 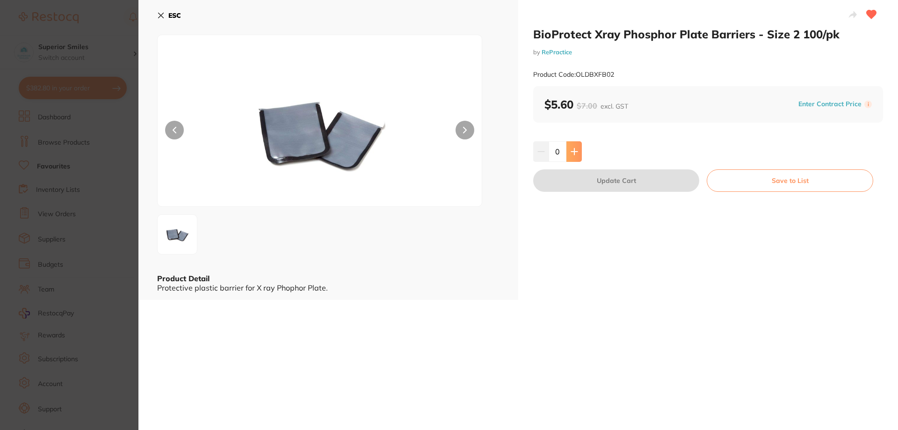 What do you see at coordinates (868, 104) in the screenshot?
I see `label: i` at bounding box center [868, 104].